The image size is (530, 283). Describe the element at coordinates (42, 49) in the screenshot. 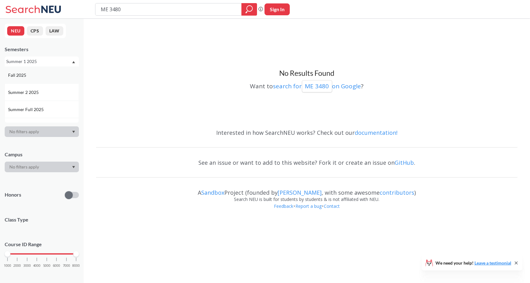

I see `div: Semesters` at that location.